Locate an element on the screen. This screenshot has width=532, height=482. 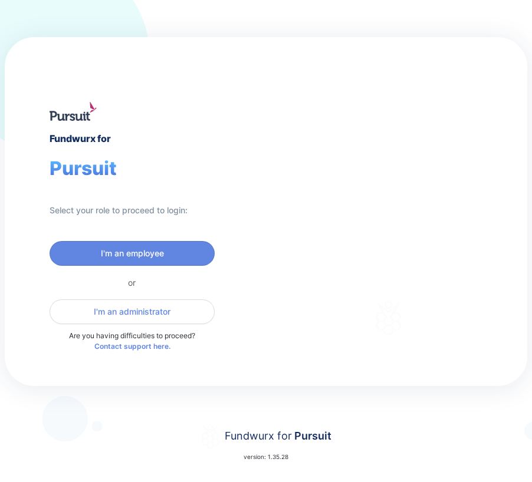
img: logo.jpg is located at coordinates (73, 111).